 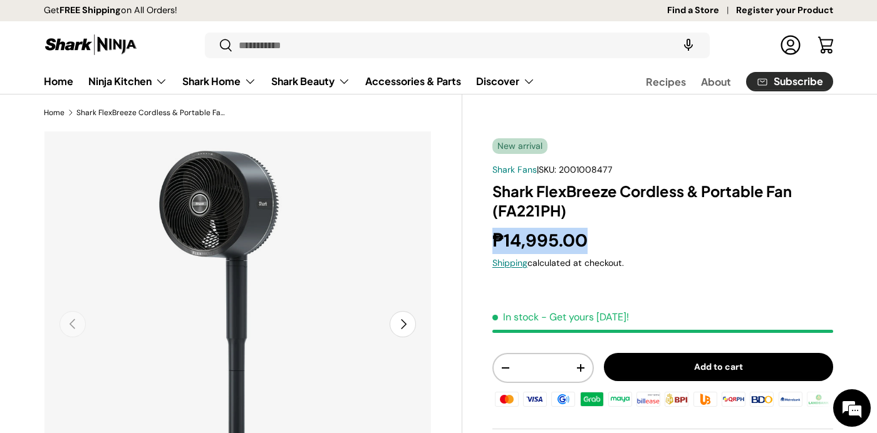 What do you see at coordinates (724, 81) in the screenshot?
I see `nav: Secondary` at bounding box center [724, 81].